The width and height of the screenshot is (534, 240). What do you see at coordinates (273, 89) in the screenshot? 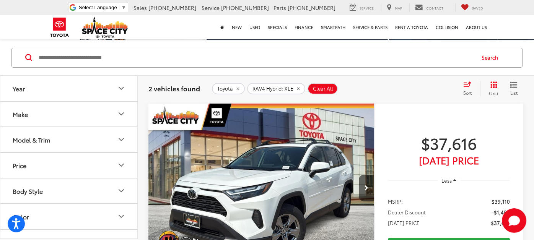
I see `span: RAV4 Hybrid: XLE` at bounding box center [273, 89].